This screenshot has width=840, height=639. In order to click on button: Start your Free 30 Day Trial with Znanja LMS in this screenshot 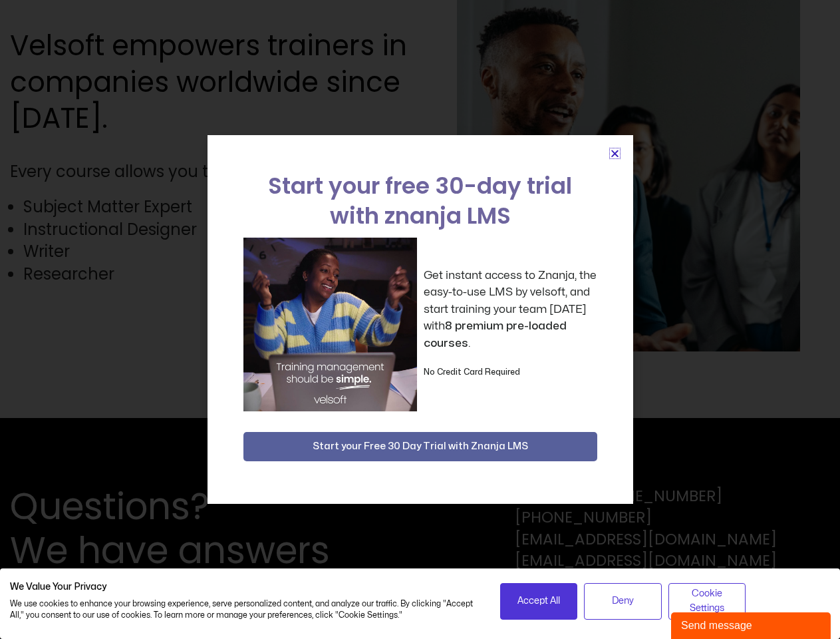, I will do `click(420, 446)`.